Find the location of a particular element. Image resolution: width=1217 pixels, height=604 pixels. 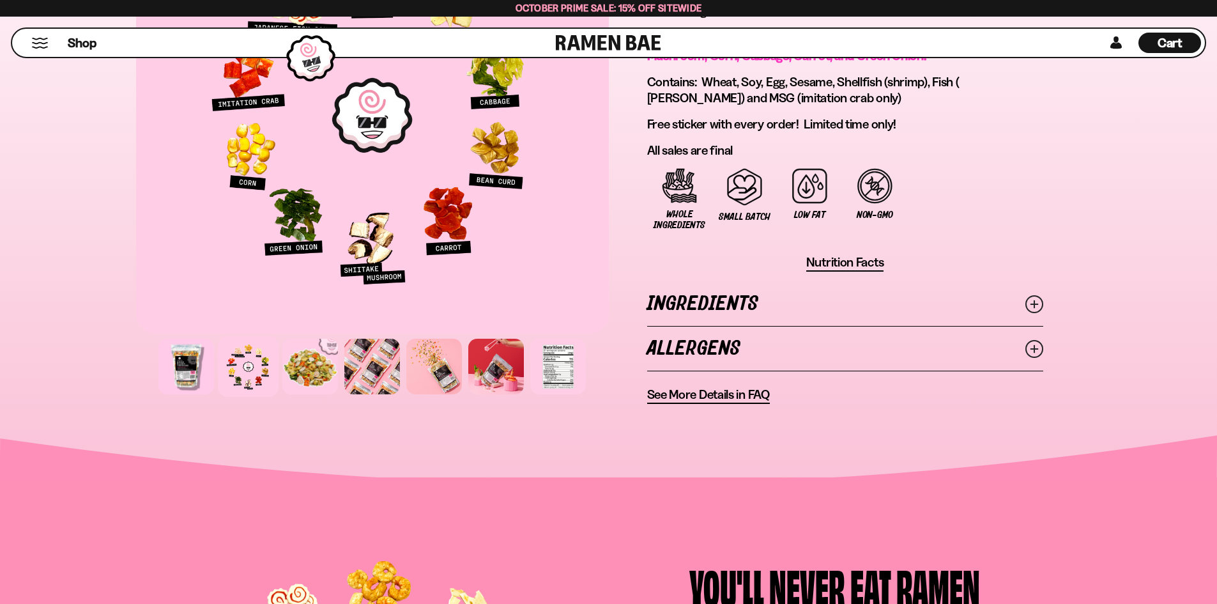

a: See More Details in FAQ is located at coordinates (709, 395).